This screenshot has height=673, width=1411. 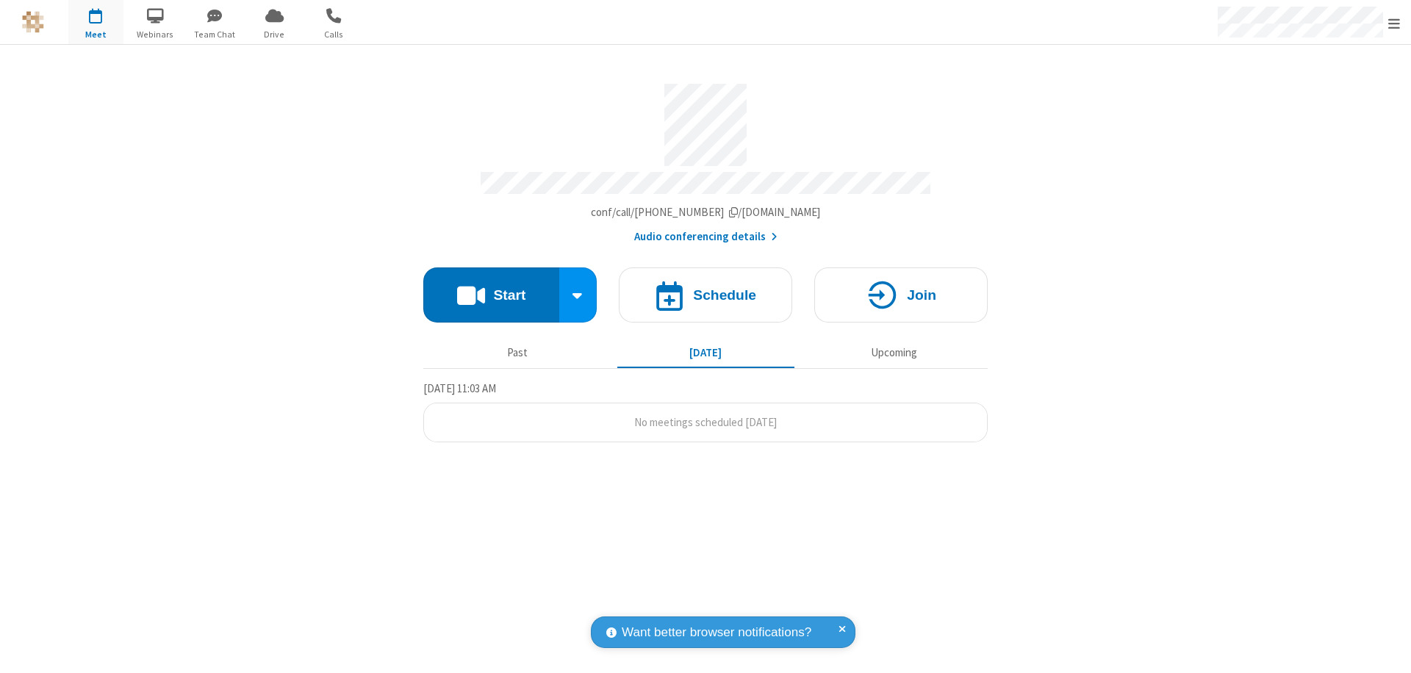 What do you see at coordinates (893, 353) in the screenshot?
I see `button: Upcoming` at bounding box center [893, 353].